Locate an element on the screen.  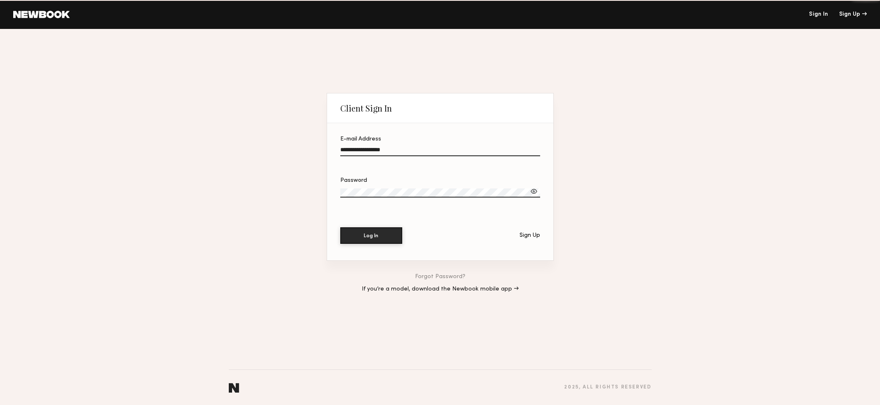
a: Forgot Password? is located at coordinates (440, 277).